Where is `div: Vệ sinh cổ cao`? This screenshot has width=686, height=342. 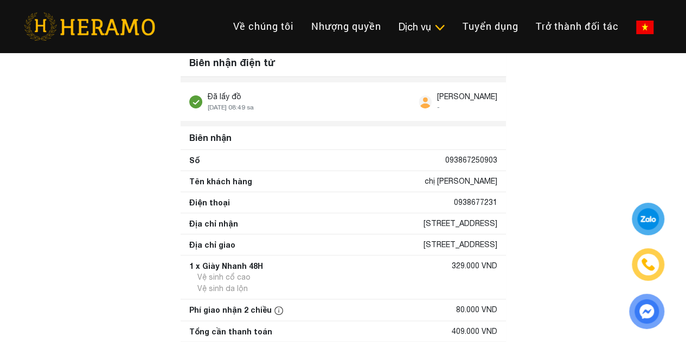 div: Vệ sinh cổ cao is located at coordinates (224, 277).